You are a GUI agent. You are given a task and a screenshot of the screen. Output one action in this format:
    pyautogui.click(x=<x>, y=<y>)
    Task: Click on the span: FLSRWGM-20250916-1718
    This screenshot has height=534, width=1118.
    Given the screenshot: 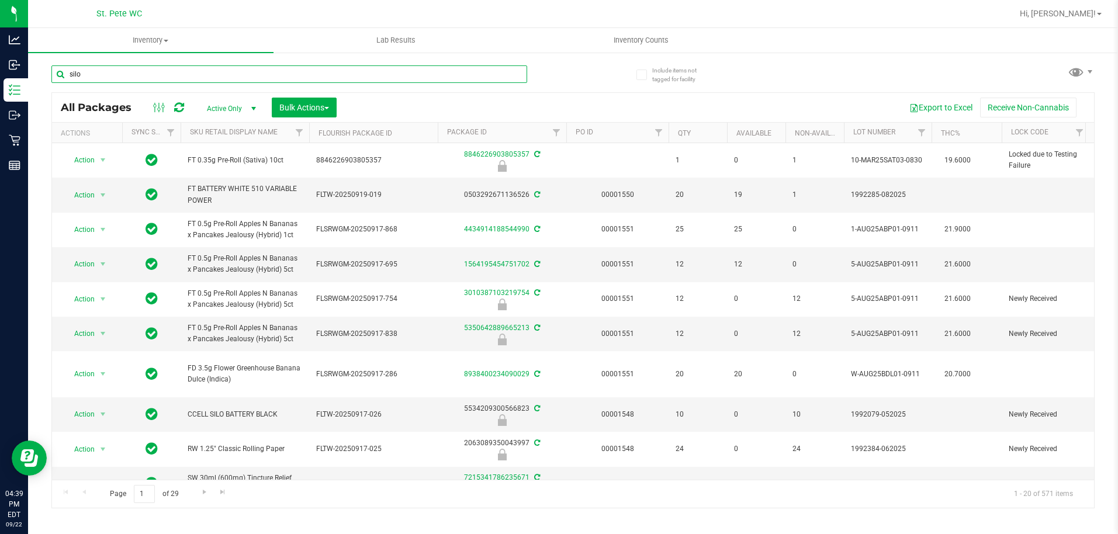 What is the action you would take?
    pyautogui.click(x=374, y=484)
    